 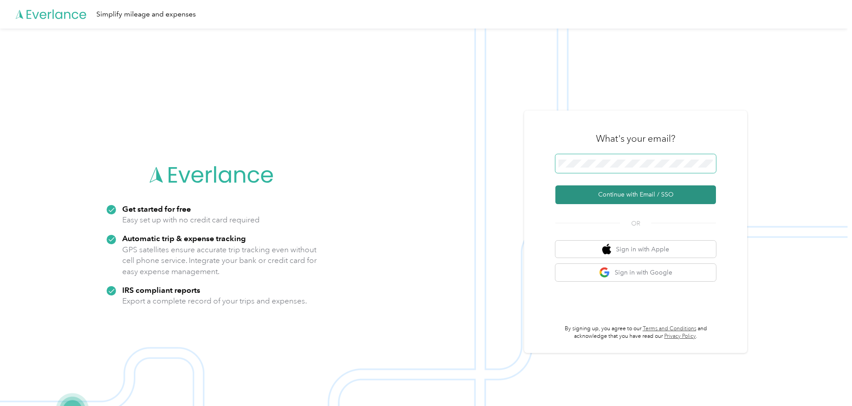 What do you see at coordinates (191, 220) in the screenshot?
I see `p: Easy set up with no credit card required` at bounding box center [191, 220].